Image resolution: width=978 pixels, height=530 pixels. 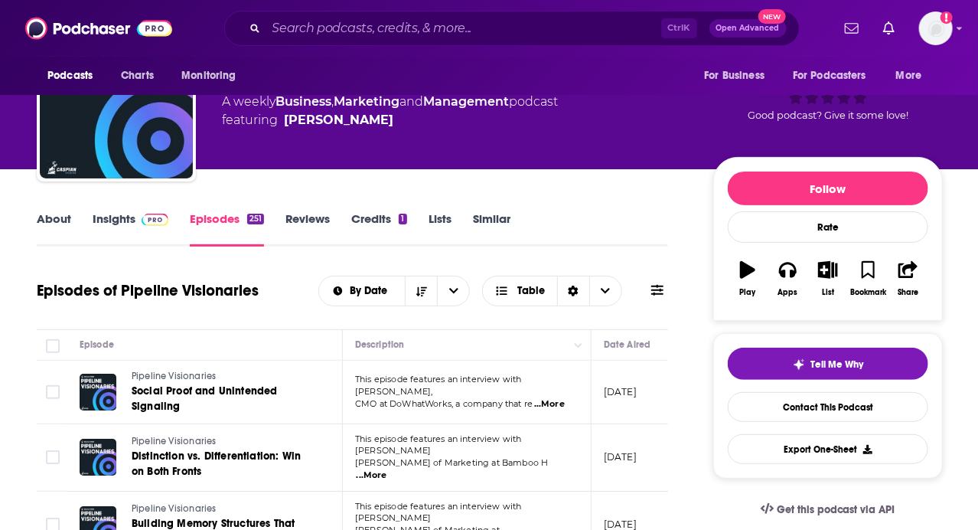 I want to click on div: Apps, so click(x=788, y=292).